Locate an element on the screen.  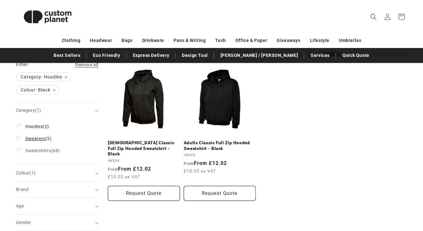
span: Category is located at coordinates (28, 110).